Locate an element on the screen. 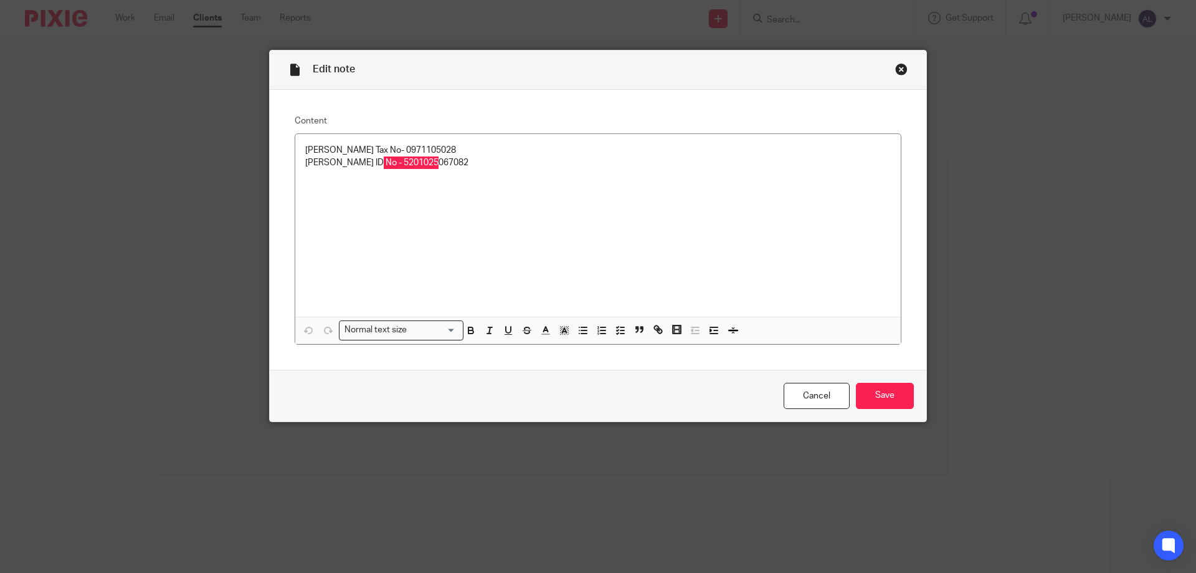 The height and width of the screenshot is (573, 1196). input: Save is located at coordinates (885, 396).